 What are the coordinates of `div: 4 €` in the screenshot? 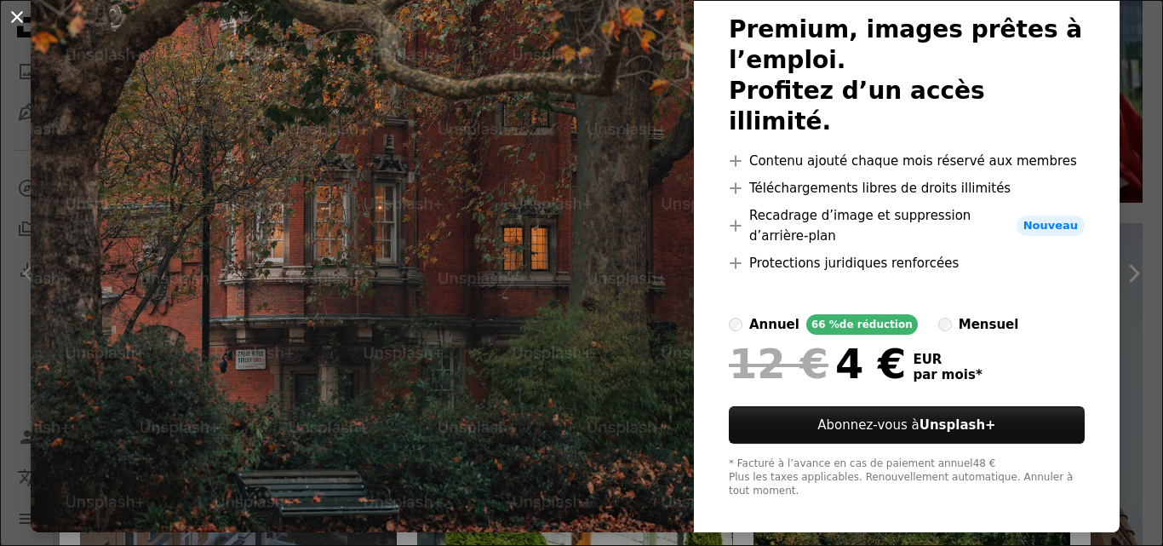 It's located at (817, 363).